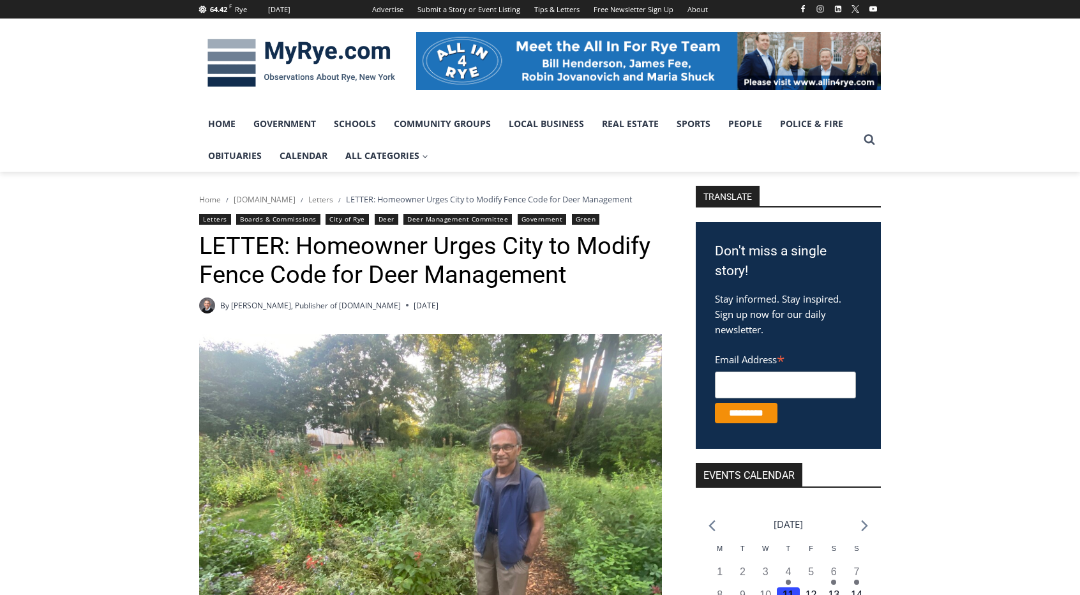  I want to click on span: LETTER: Homeowner Urges City to Modify Fence Code for Deer Management, so click(489, 199).